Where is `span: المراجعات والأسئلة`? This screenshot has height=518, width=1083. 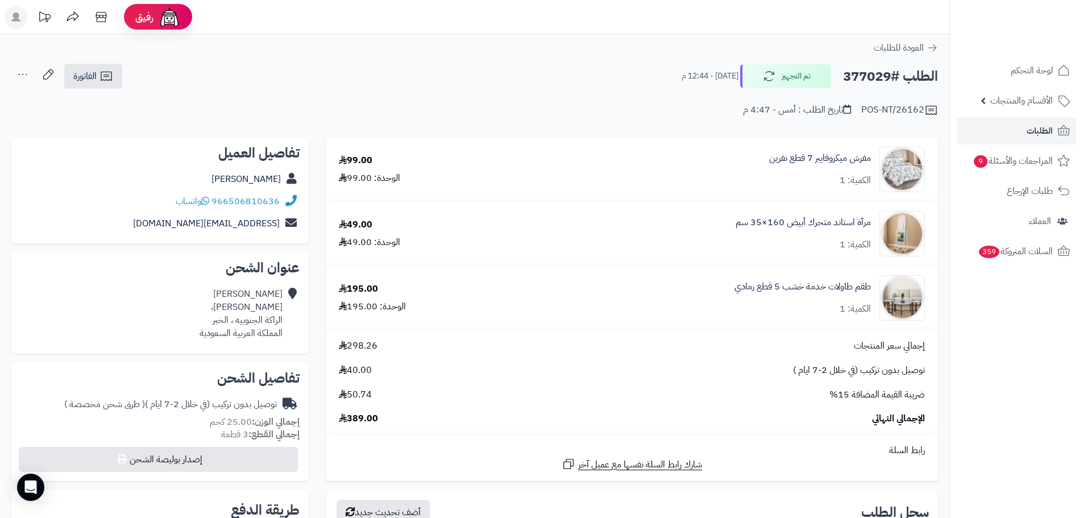 span: المراجعات والأسئلة is located at coordinates (1012, 161).